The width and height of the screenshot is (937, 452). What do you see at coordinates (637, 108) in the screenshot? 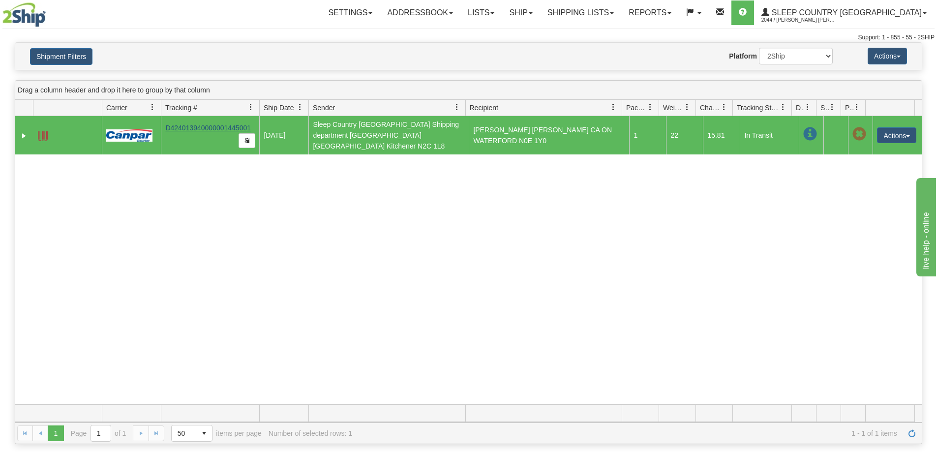
I see `span: Packages` at bounding box center [637, 108].